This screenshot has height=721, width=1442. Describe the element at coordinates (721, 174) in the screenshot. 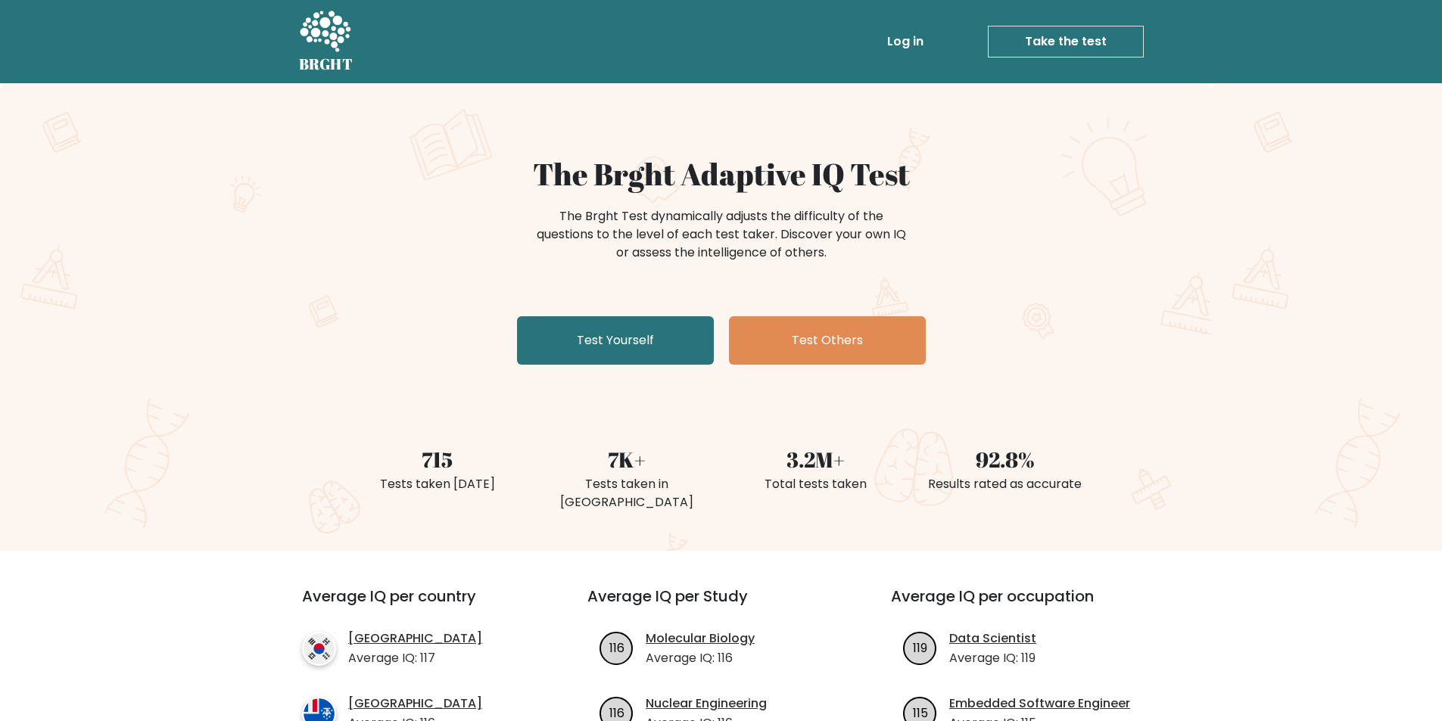

I see `h1: The Brght Adaptive IQ Test` at that location.